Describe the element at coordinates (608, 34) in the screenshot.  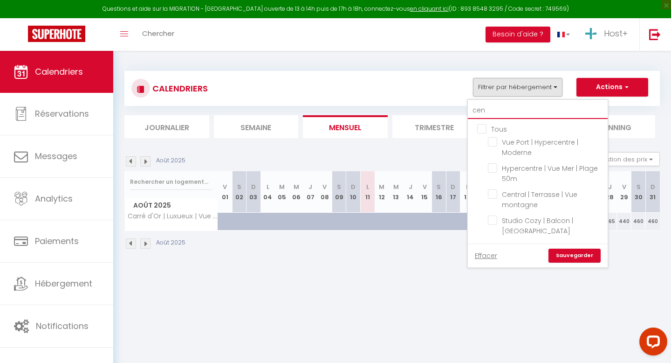
I see `a: ... Host+` at that location.